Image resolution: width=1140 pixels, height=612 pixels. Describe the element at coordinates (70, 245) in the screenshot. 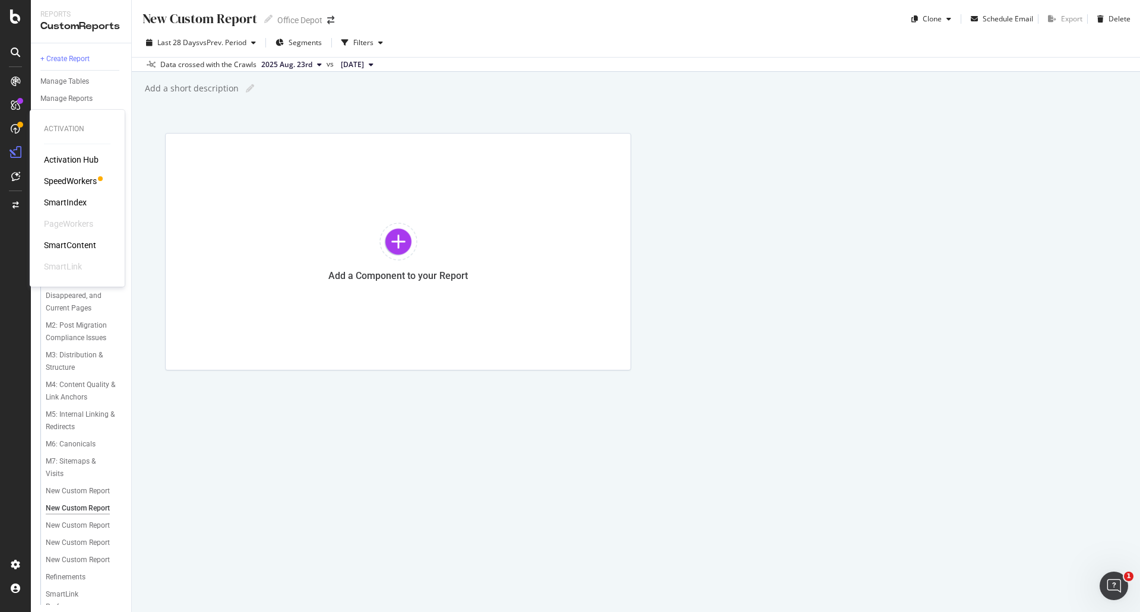

I see `div: SmartContent` at that location.